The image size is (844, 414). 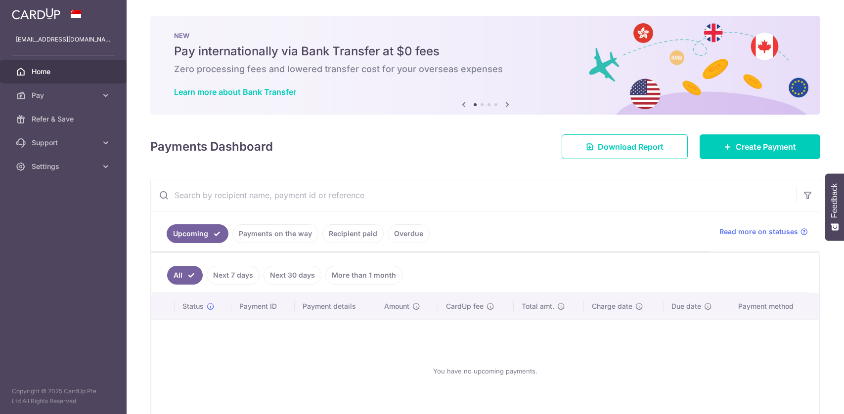 What do you see at coordinates (835, 207) in the screenshot?
I see `button: Feedback - Show survey` at bounding box center [835, 207].